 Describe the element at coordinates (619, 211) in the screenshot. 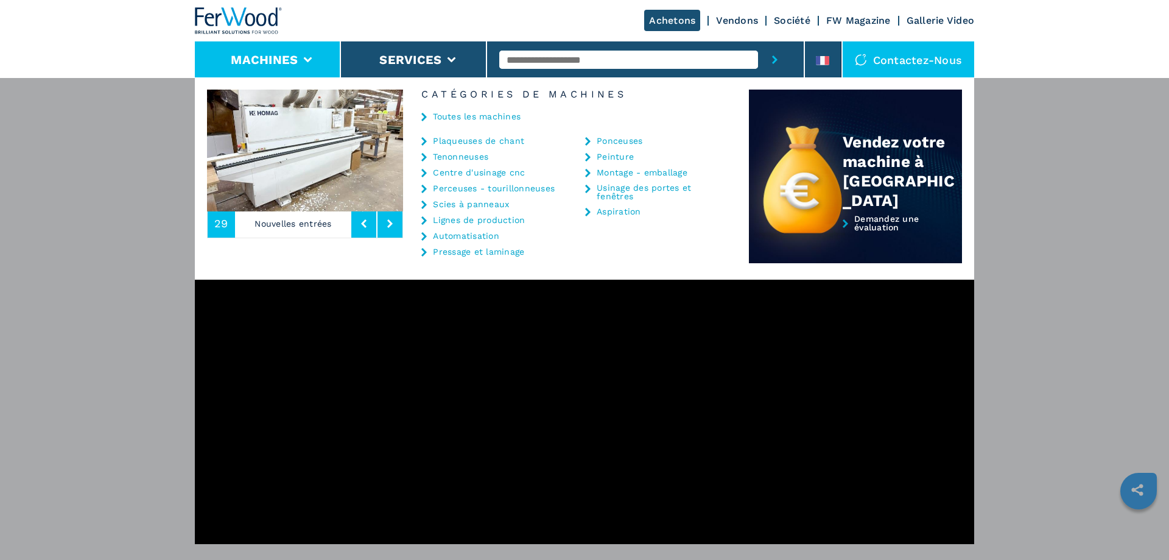

I see `a: Aspiration` at that location.